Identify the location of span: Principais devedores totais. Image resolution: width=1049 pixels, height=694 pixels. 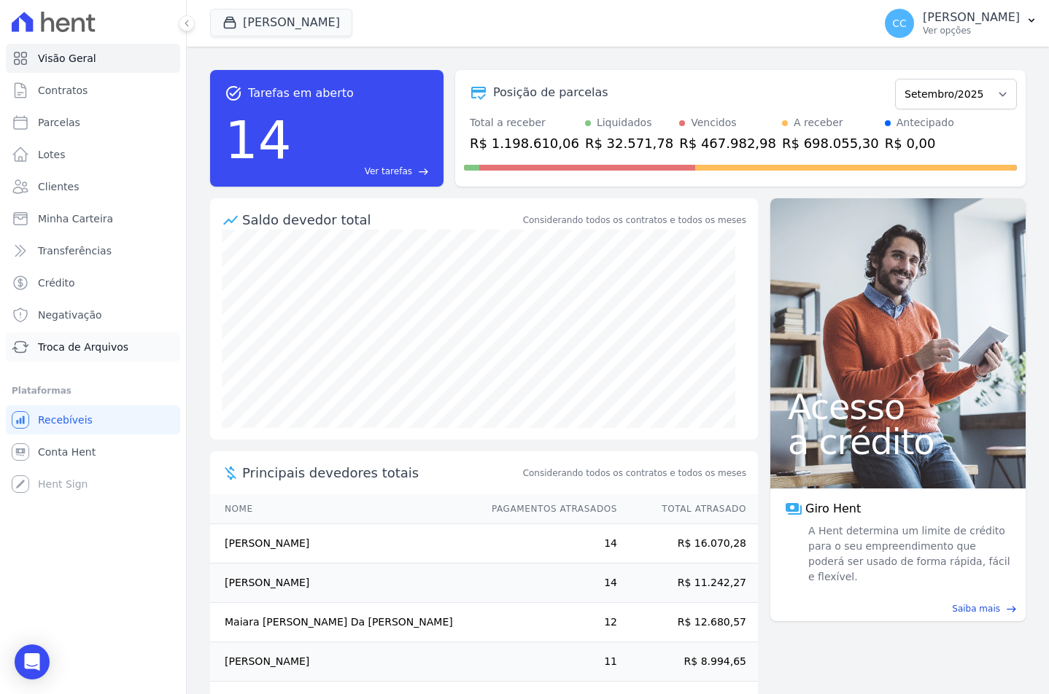
(381, 473).